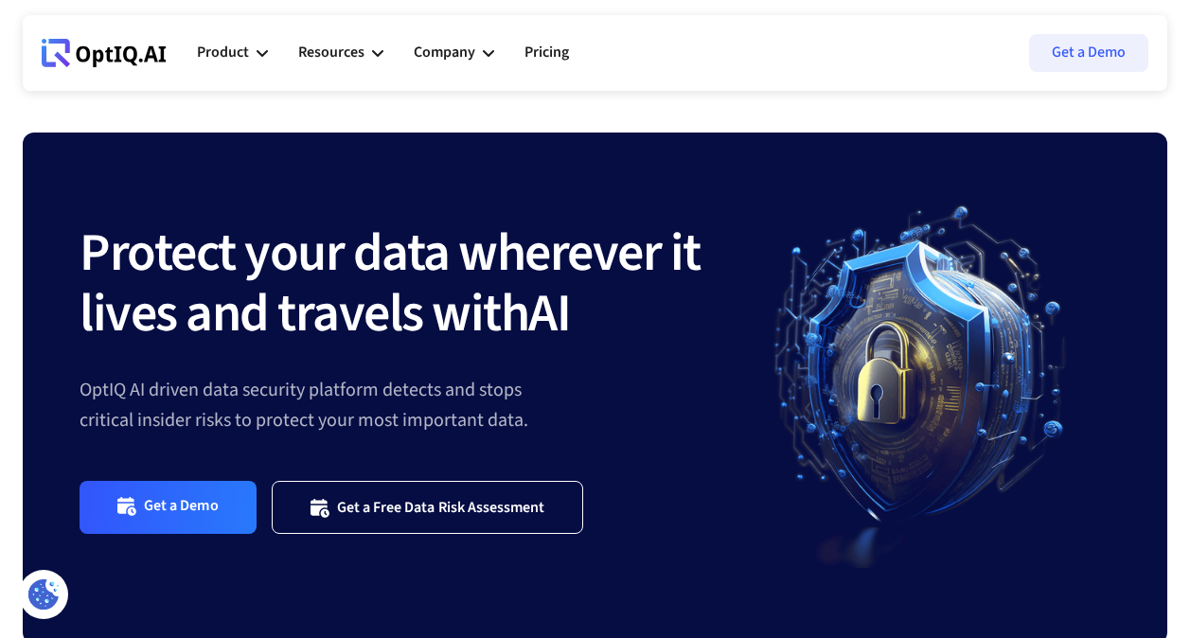  What do you see at coordinates (441, 508) in the screenshot?
I see `div: Get a Free Data Risk Assessment` at bounding box center [441, 508].